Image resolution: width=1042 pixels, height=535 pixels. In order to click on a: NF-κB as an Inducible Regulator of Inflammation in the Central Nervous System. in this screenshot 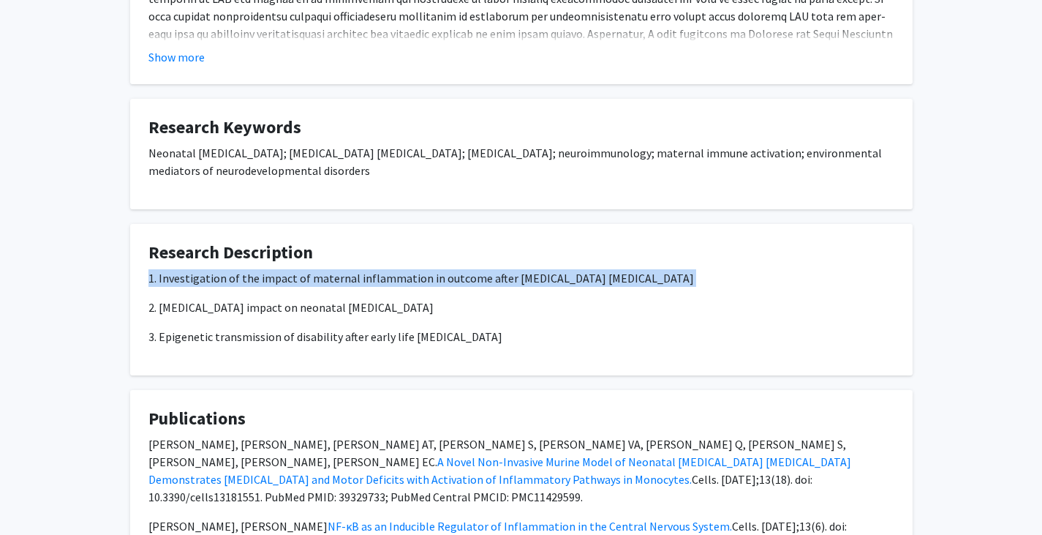, I will do `click(530, 526)`.